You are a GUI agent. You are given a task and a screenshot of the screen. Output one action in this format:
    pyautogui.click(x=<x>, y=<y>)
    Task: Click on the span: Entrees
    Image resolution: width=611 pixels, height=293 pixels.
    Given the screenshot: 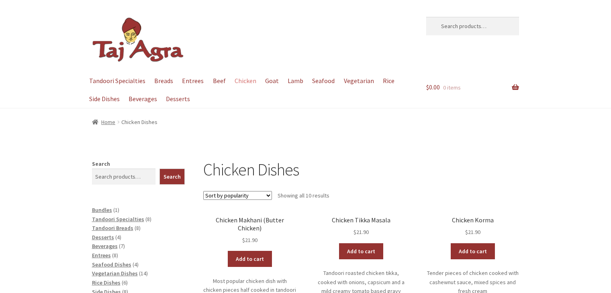 What is the action you would take?
    pyautogui.click(x=101, y=256)
    